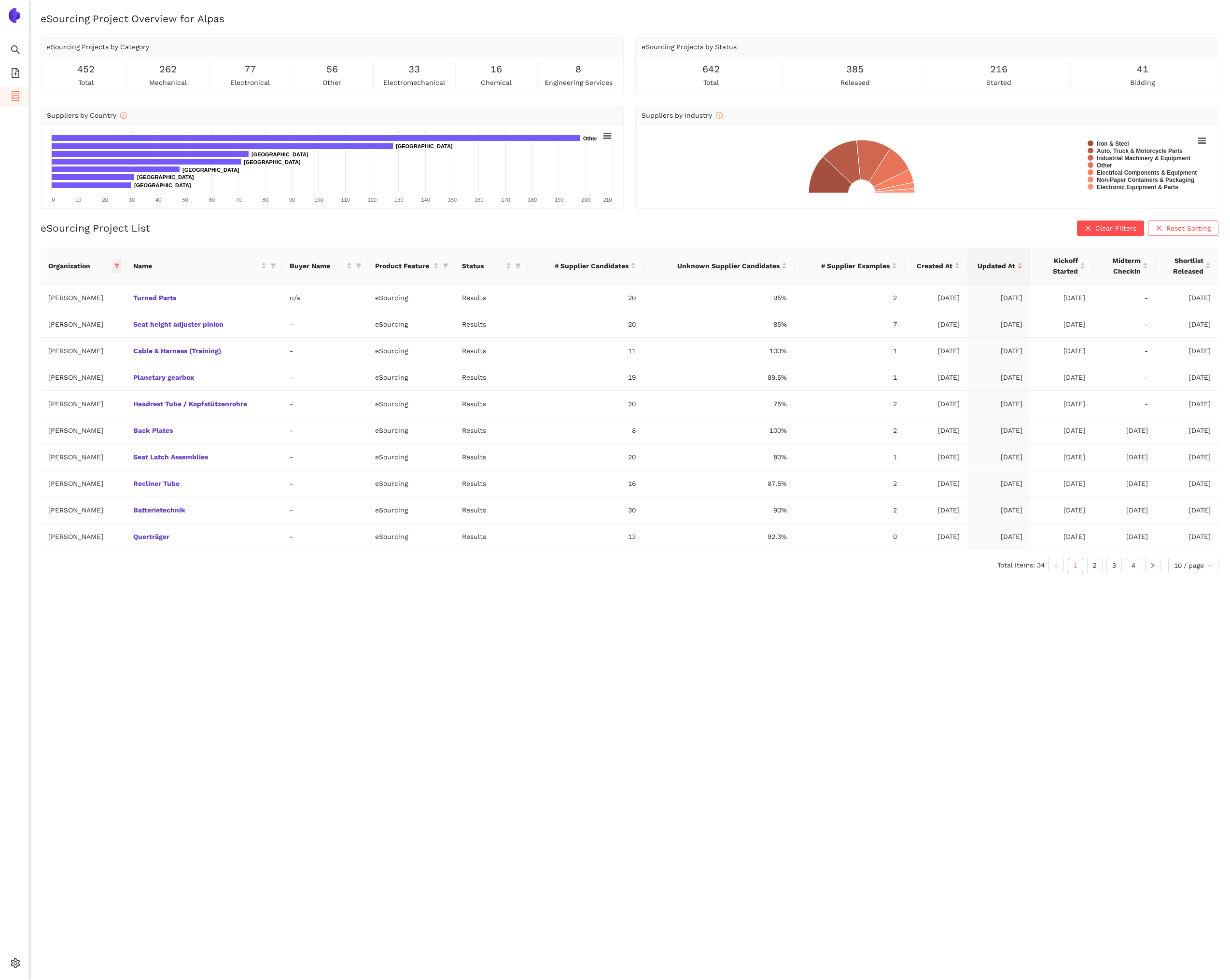 The height and width of the screenshot is (980, 1230). I want to click on td: 30, so click(585, 510).